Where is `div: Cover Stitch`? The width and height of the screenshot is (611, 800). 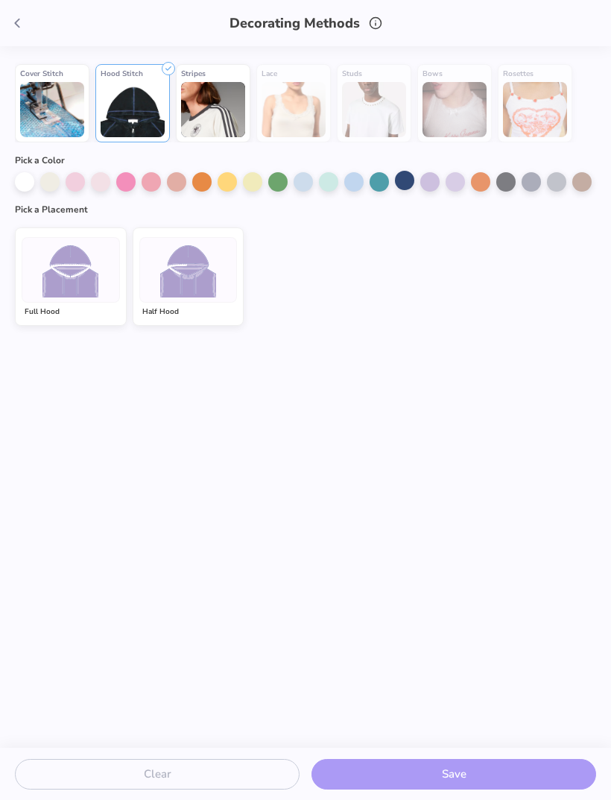 div: Cover Stitch is located at coordinates (52, 74).